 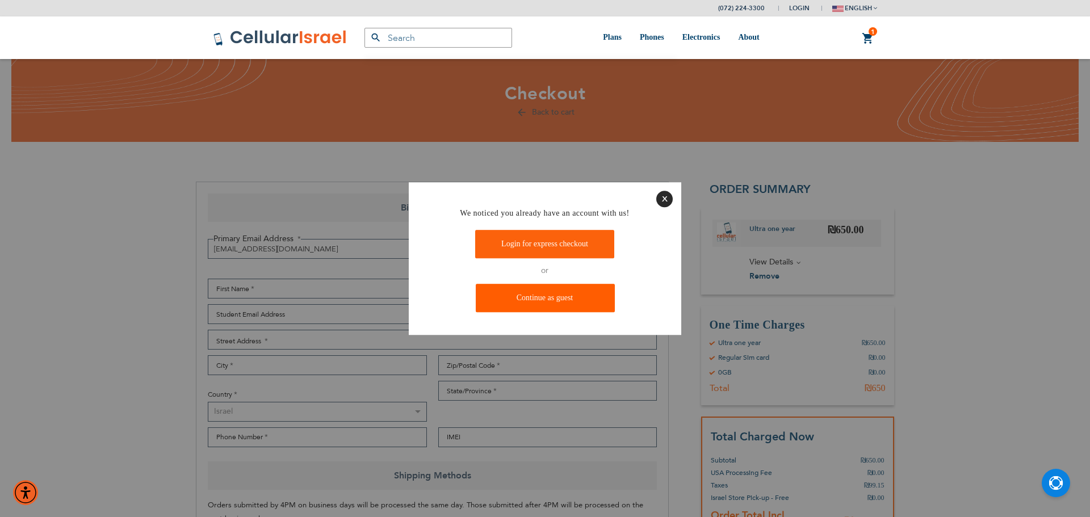 What do you see at coordinates (748, 37) in the screenshot?
I see `a: About` at bounding box center [748, 37].